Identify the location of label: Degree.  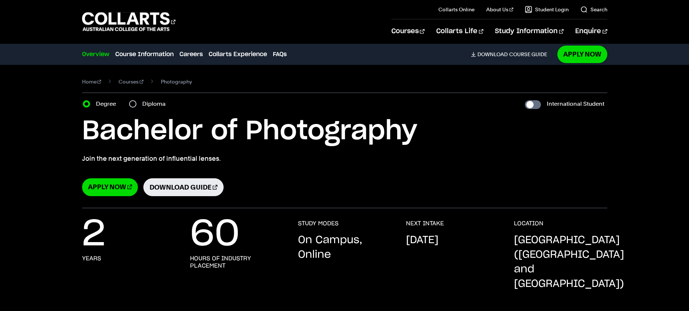
(108, 104).